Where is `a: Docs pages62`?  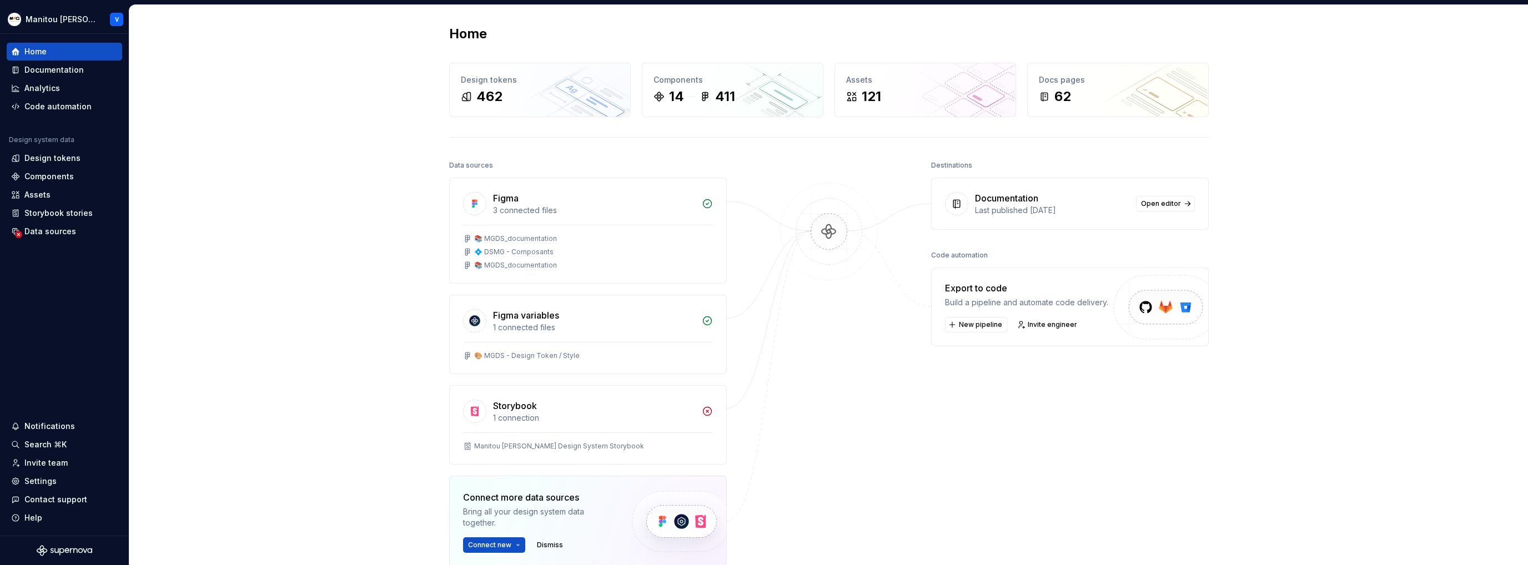
a: Docs pages62 is located at coordinates (1118, 90).